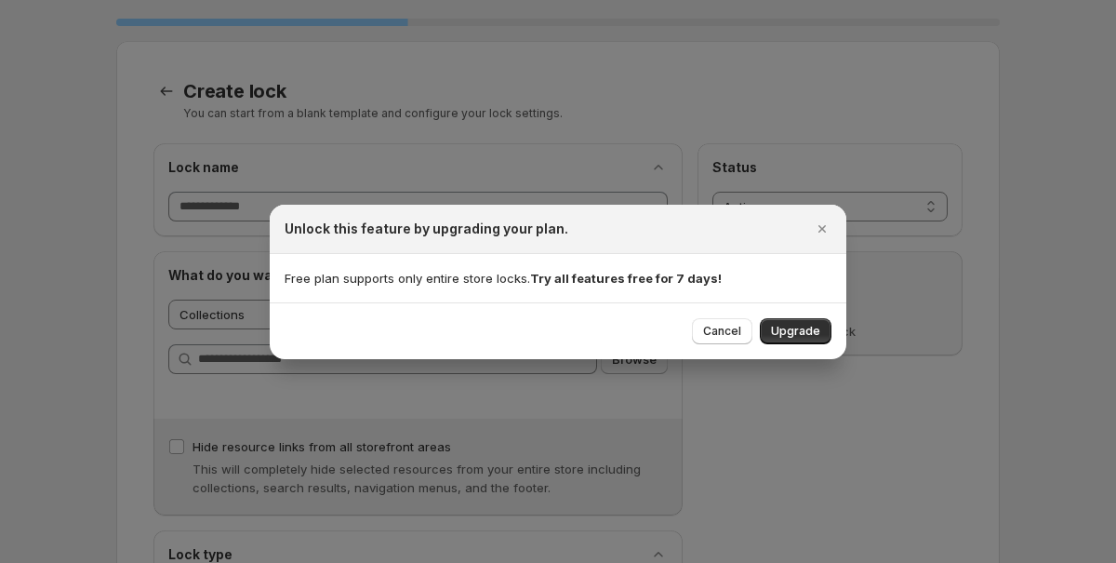 The height and width of the screenshot is (563, 1116). Describe the element at coordinates (426, 229) in the screenshot. I see `h2: Unlock this feature by upgrading your plan.` at that location.